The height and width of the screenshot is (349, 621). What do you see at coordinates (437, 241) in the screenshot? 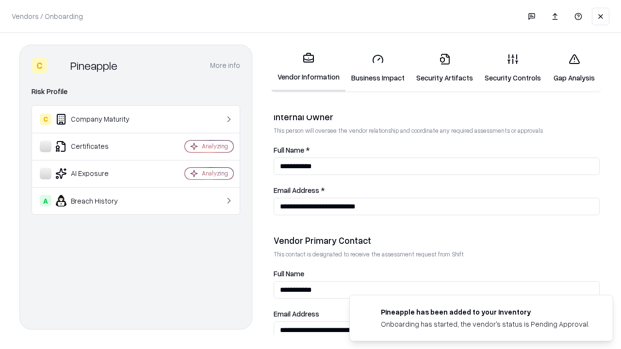
I see `div: Vendor Primary Contact` at bounding box center [437, 241].